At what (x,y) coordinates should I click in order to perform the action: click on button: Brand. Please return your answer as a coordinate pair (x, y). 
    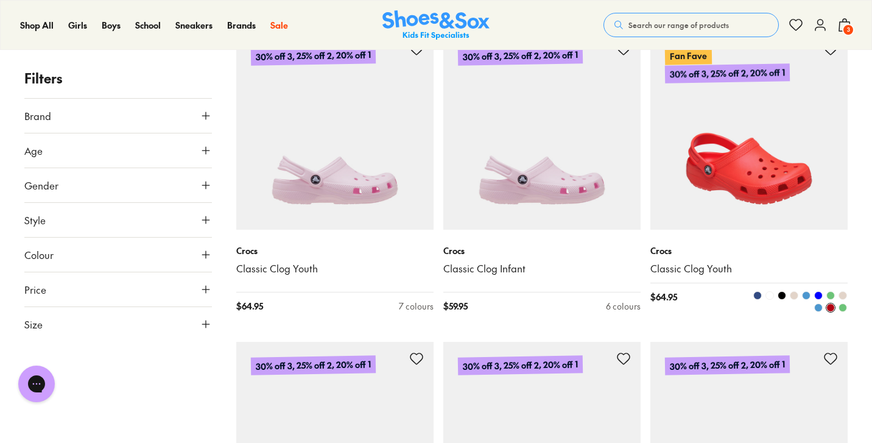
    Looking at the image, I should click on (118, 116).